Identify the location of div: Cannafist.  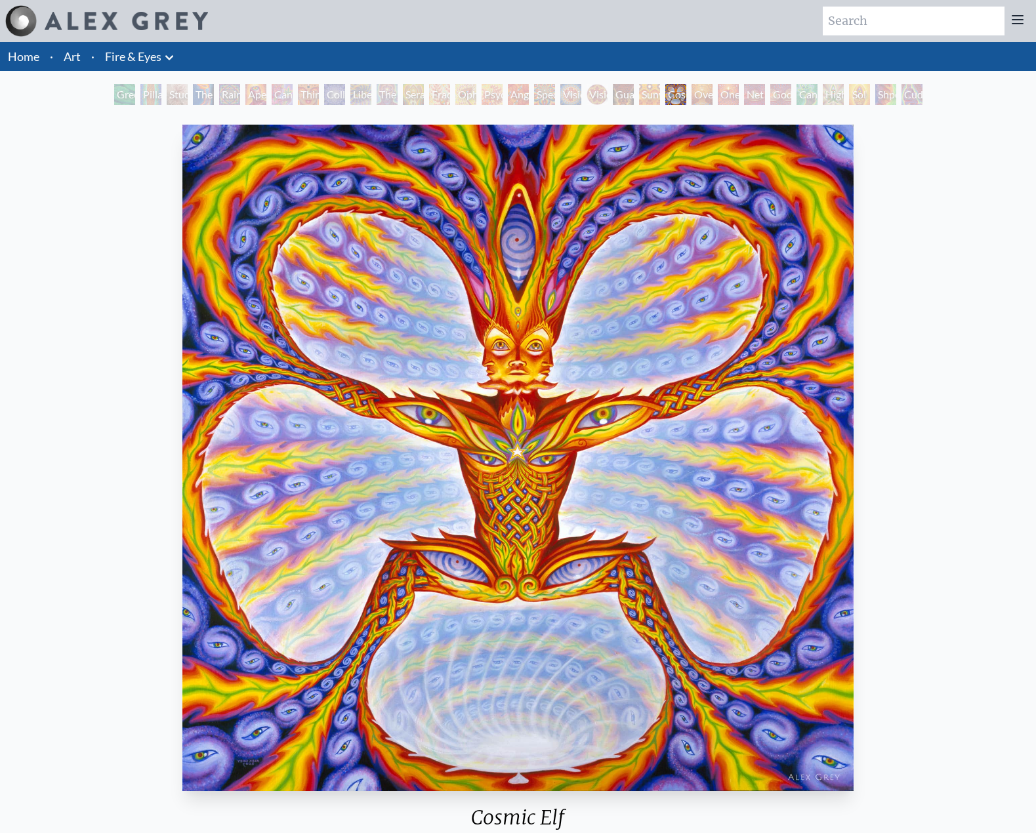
(807, 94).